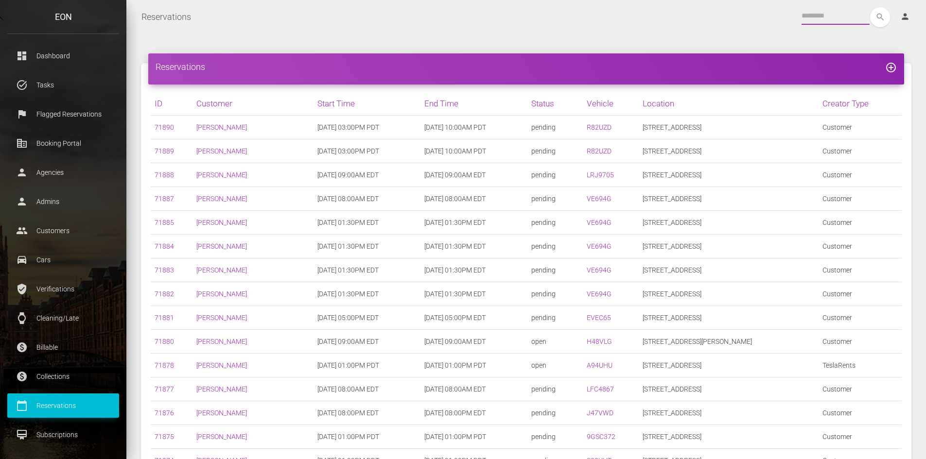 The width and height of the screenshot is (926, 459). Describe the element at coordinates (600, 389) in the screenshot. I see `a: LFC4867` at that location.